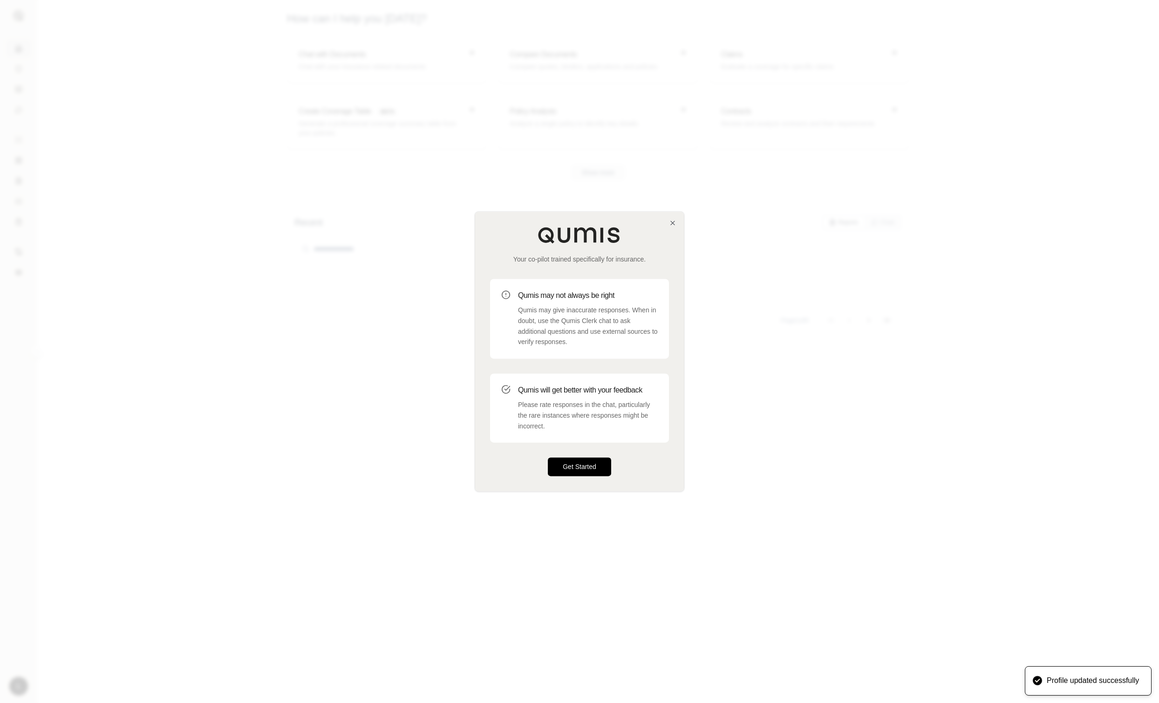 This screenshot has height=703, width=1159. Describe the element at coordinates (580, 259) in the screenshot. I see `p: Your co-pilot trained specifically for insurance.` at that location.